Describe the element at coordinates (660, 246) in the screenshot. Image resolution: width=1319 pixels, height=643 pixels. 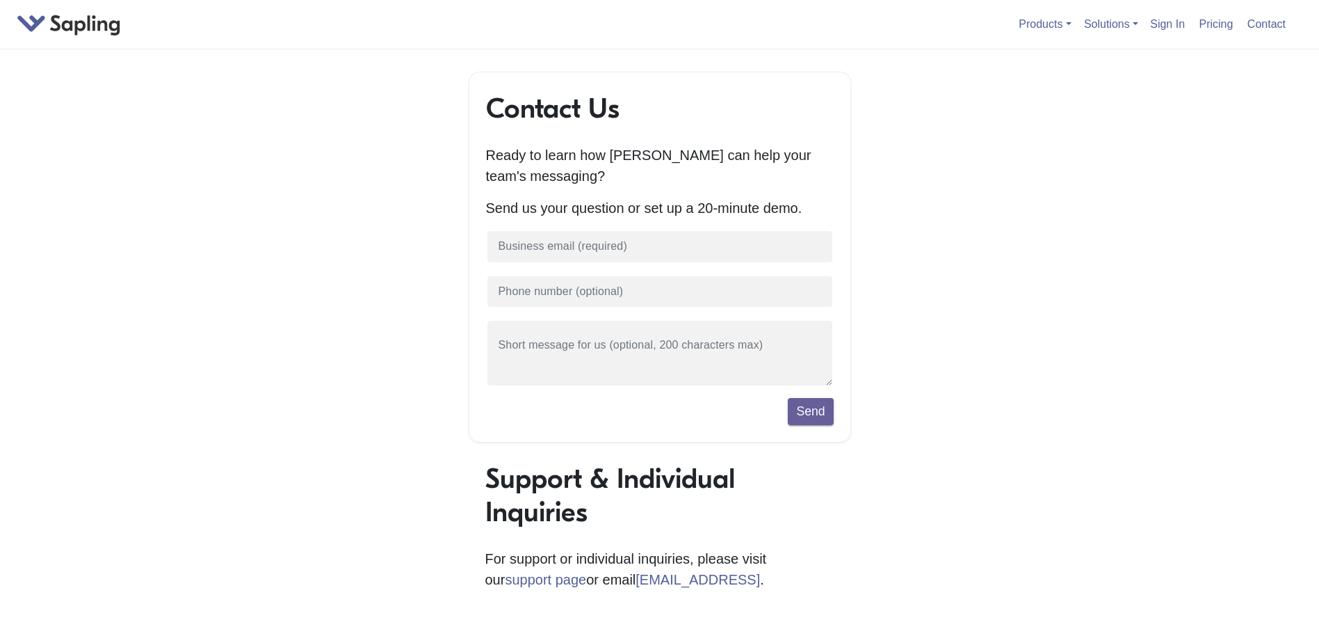
I see `input: Business email (required)` at that location.